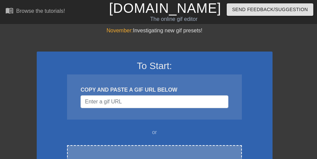  What do you see at coordinates (269, 9) in the screenshot?
I see `button: Send Feedback/Suggestion` at bounding box center [269, 9].